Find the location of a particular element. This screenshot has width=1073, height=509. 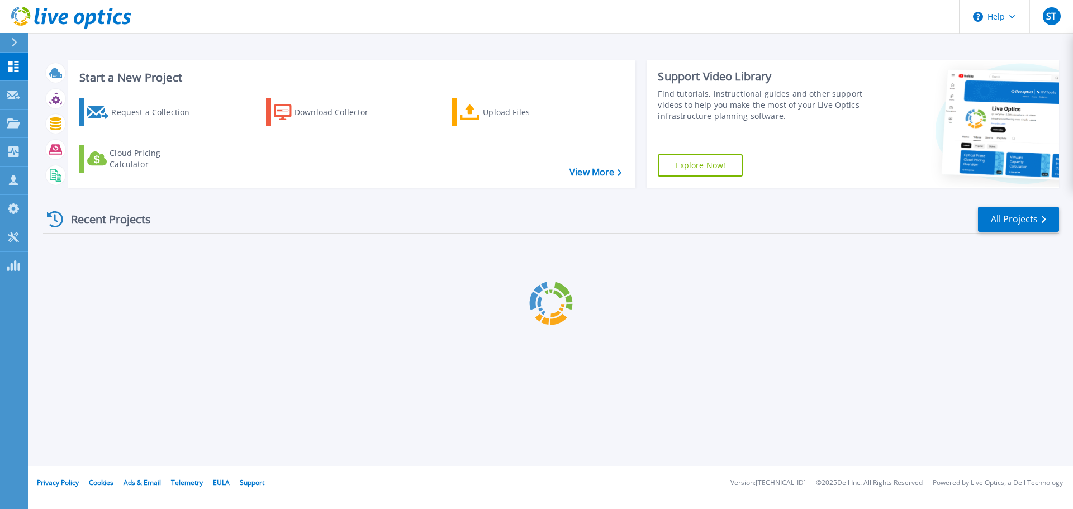

span: ST is located at coordinates (1051, 16).